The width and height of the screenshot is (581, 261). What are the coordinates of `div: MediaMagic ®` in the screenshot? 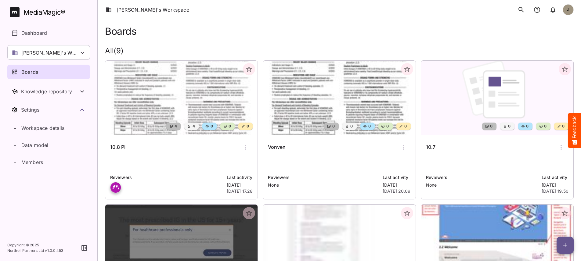 It's located at (44, 12).